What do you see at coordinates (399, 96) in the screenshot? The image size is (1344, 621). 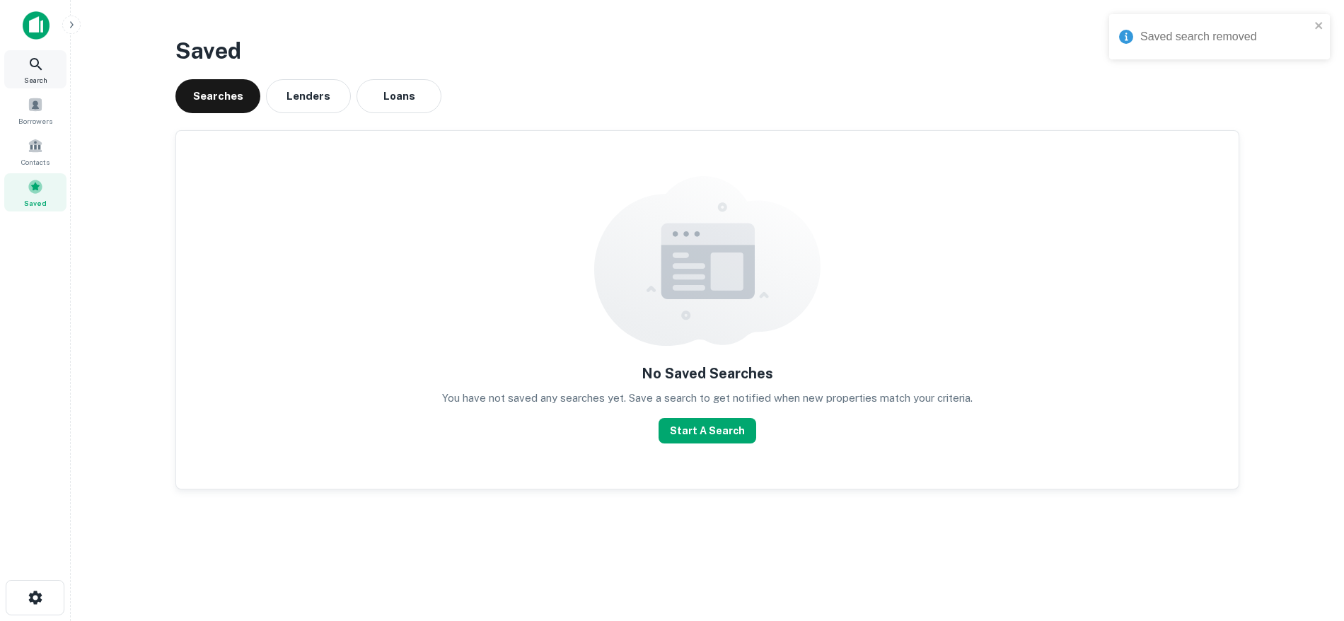 I see `button: Loans` at bounding box center [399, 96].